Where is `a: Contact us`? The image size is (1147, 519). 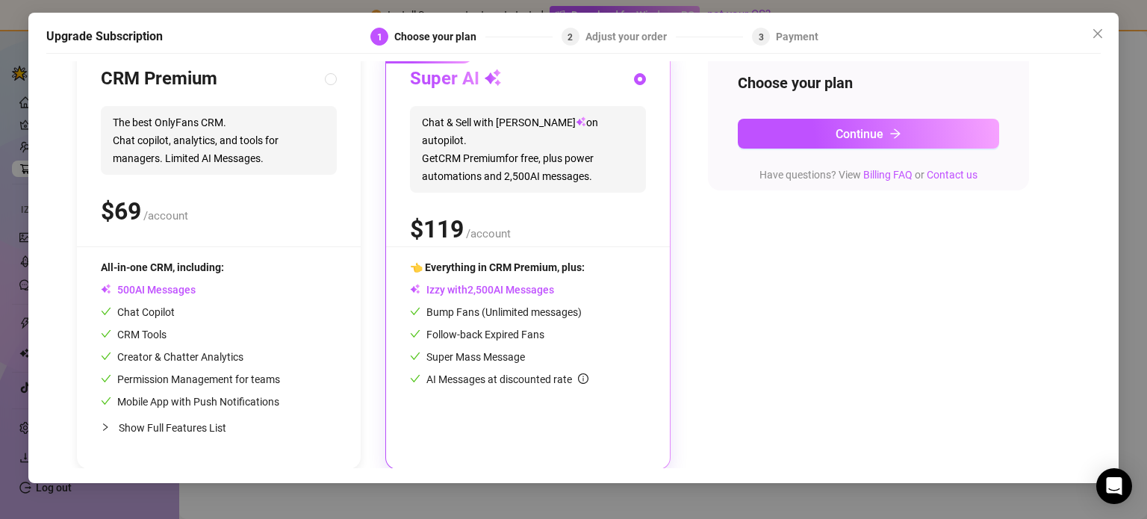
a: Contact us is located at coordinates (952, 175).